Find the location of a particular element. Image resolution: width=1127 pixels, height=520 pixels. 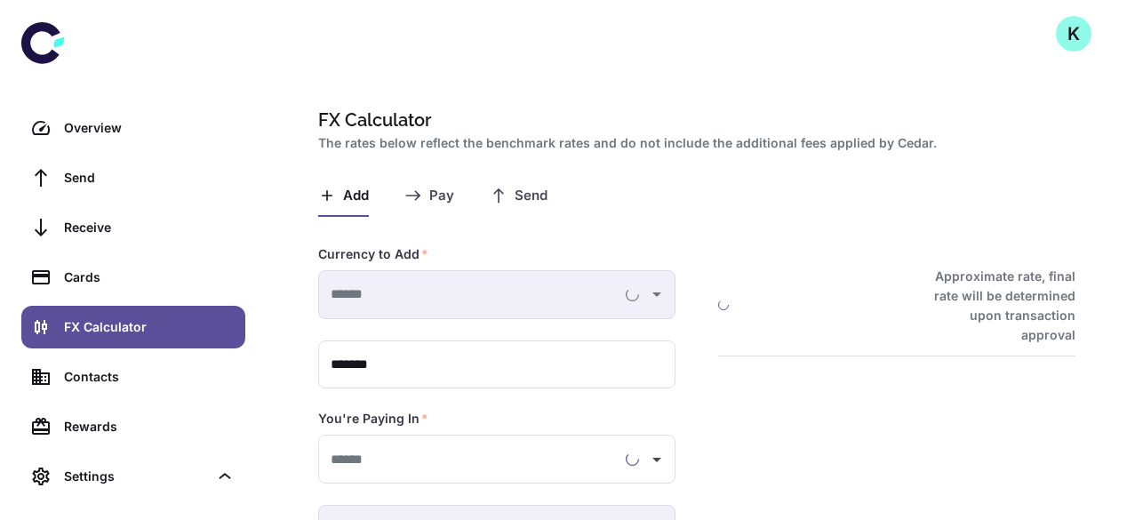

span: Send is located at coordinates (531, 196).